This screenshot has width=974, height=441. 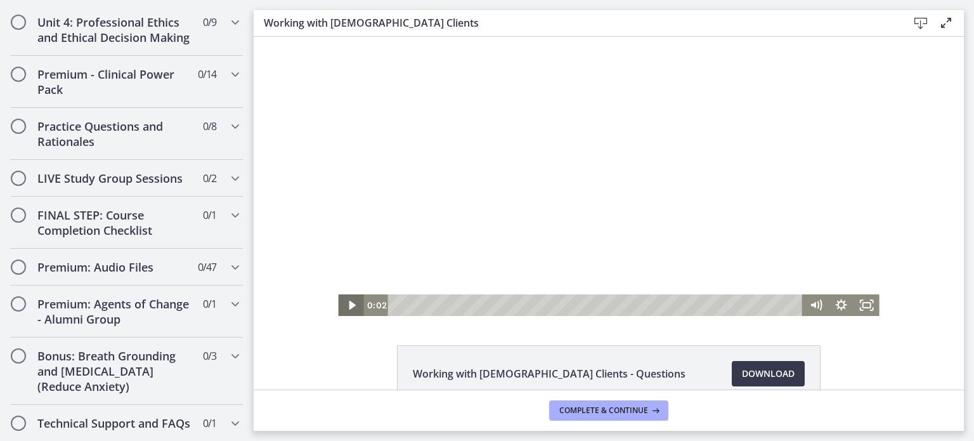 I want to click on span: 0 / 8, so click(x=209, y=126).